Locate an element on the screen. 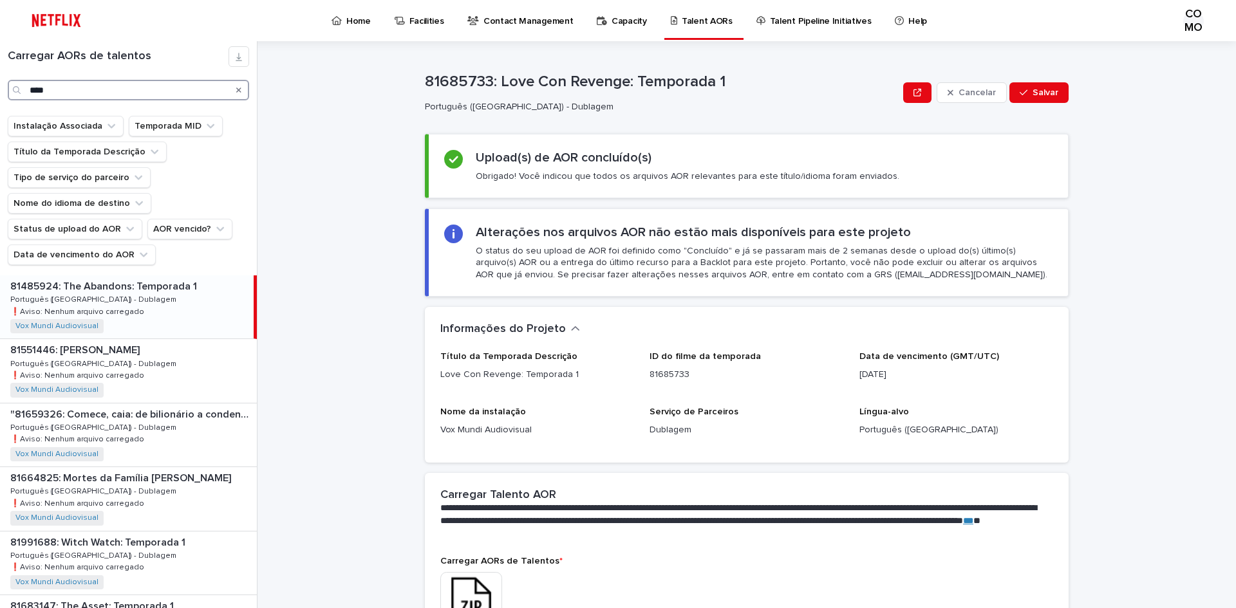  button: Título da Temporada Descrição is located at coordinates (87, 152).